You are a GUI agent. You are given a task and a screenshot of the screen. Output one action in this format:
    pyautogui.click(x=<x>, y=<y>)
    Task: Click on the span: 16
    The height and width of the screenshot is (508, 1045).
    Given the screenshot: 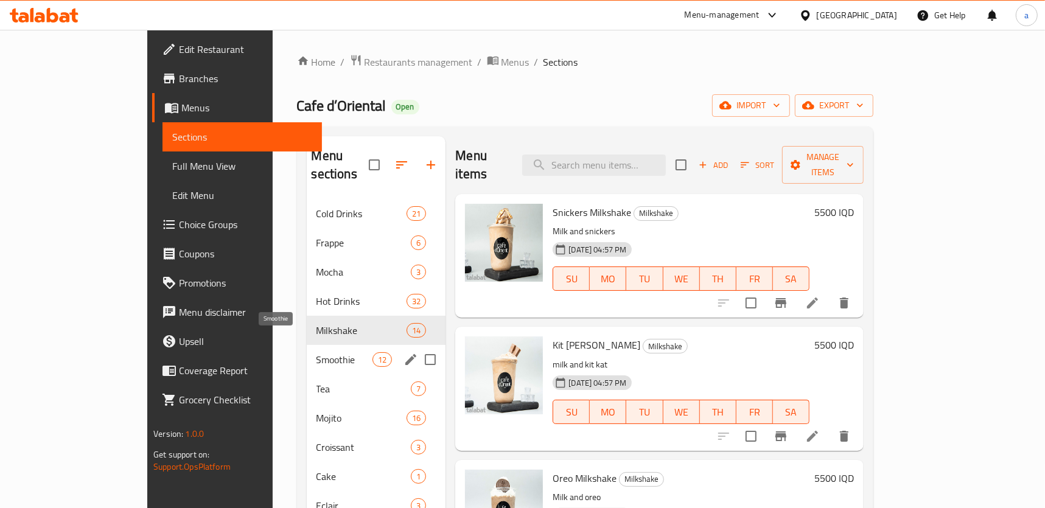 What is the action you would take?
    pyautogui.click(x=416, y=418)
    